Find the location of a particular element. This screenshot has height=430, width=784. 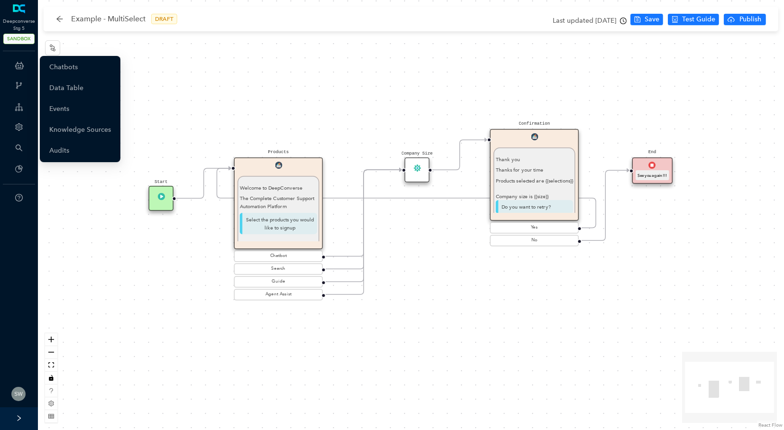

span: Publish is located at coordinates (751, 19).